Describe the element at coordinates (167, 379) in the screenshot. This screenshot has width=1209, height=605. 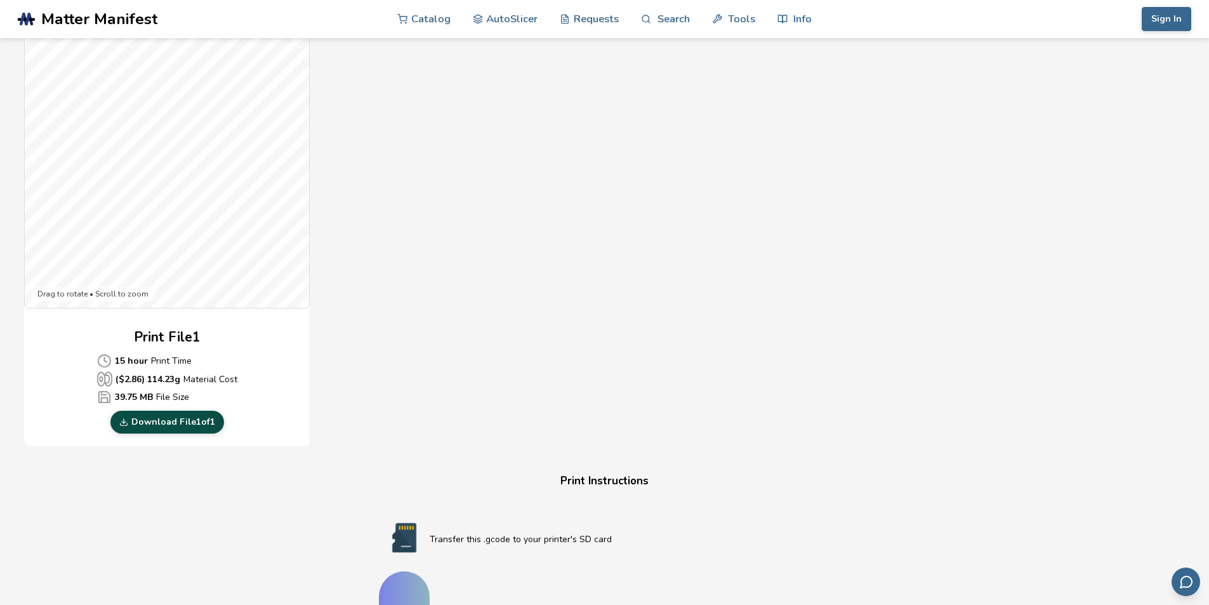
I see `p: Material Cost` at that location.